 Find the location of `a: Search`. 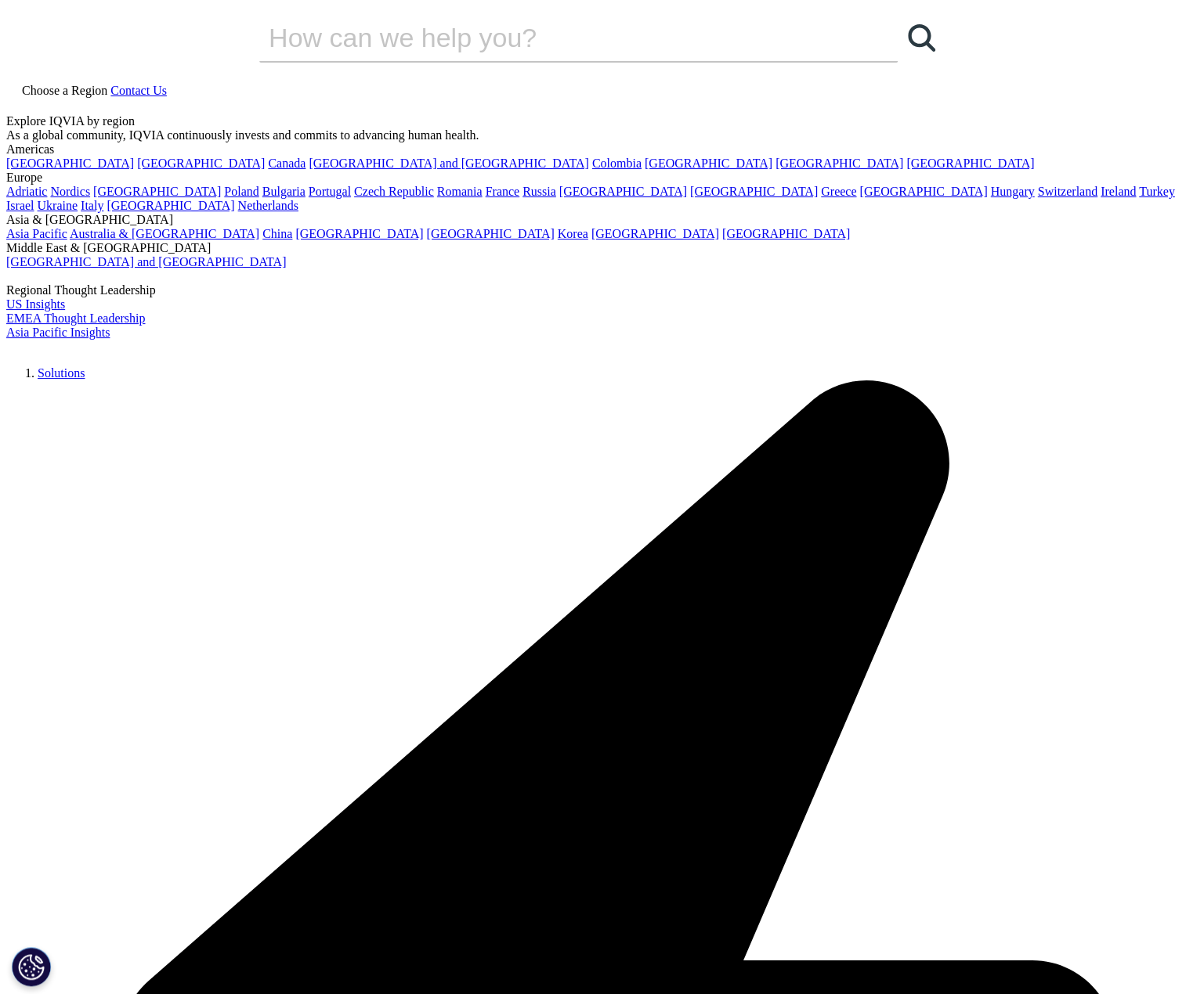

a: Search is located at coordinates (921, 37).